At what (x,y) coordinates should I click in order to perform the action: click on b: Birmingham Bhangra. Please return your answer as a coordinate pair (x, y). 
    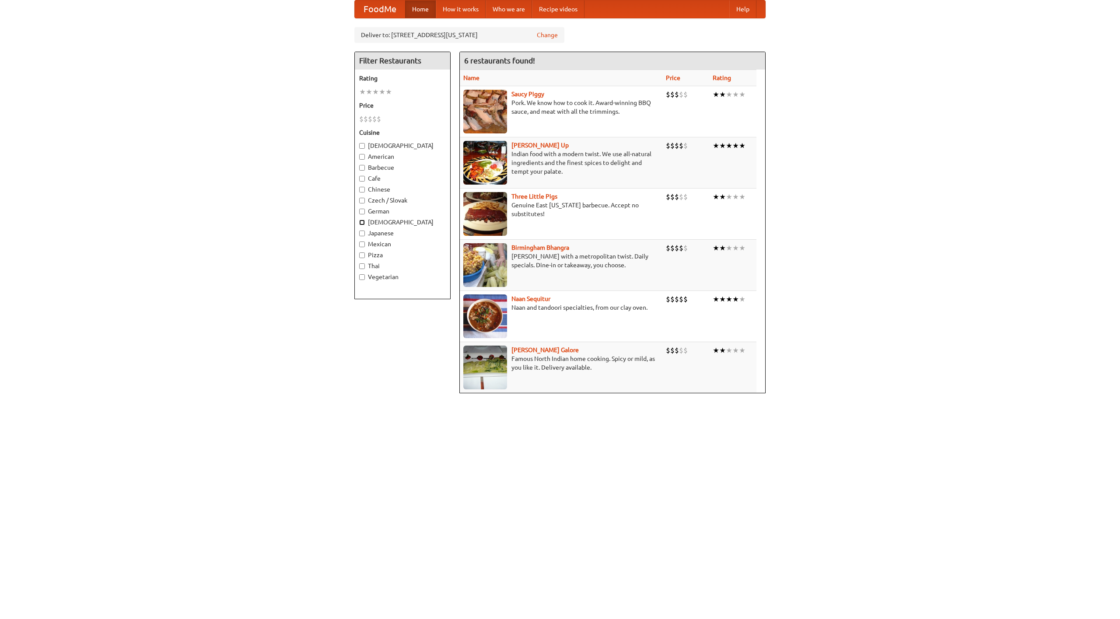
    Looking at the image, I should click on (540, 248).